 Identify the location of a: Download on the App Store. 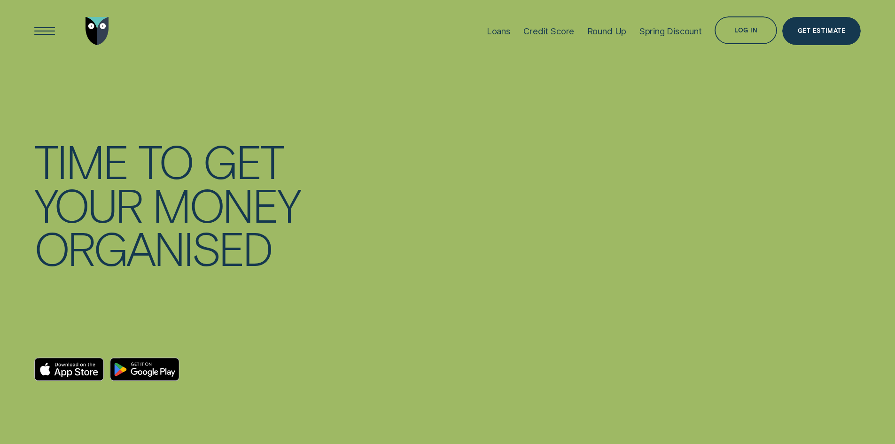
(70, 369).